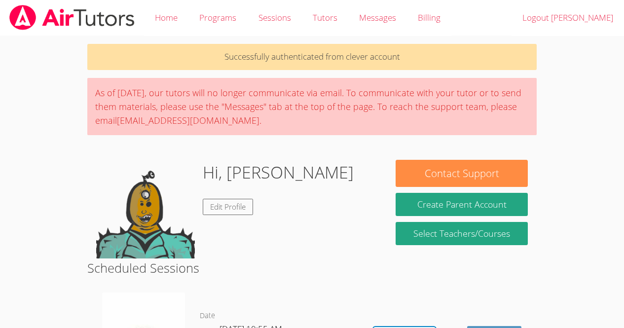 This screenshot has width=624, height=328. I want to click on img: airtutors_banner-c4298cdbf04f3fff15de1276eac7730deb9818008684d7c2e4769d2f7ddbe033.png, so click(72, 17).